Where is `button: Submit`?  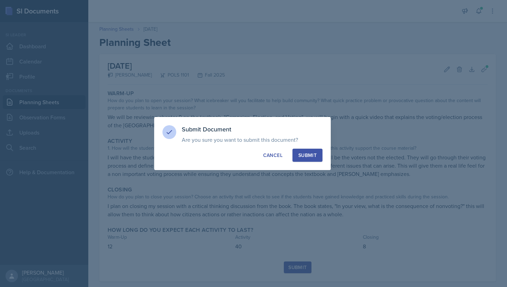 button: Submit is located at coordinates (307, 155).